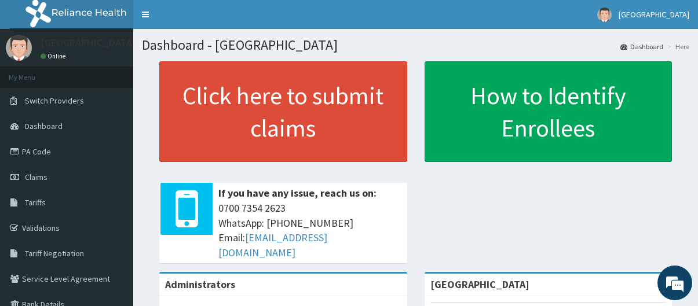 The height and width of the screenshot is (306, 698). What do you see at coordinates (283, 112) in the screenshot?
I see `a: Click here to submit claims` at bounding box center [283, 112].